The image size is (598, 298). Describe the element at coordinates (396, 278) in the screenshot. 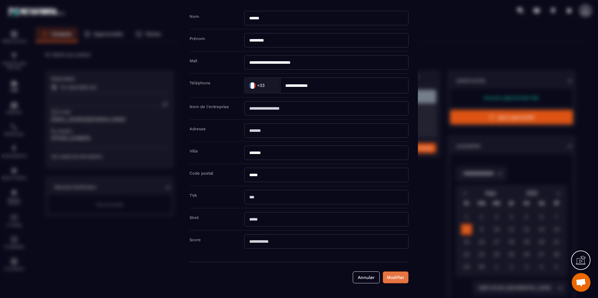

I see `button: Modifier` at that location.